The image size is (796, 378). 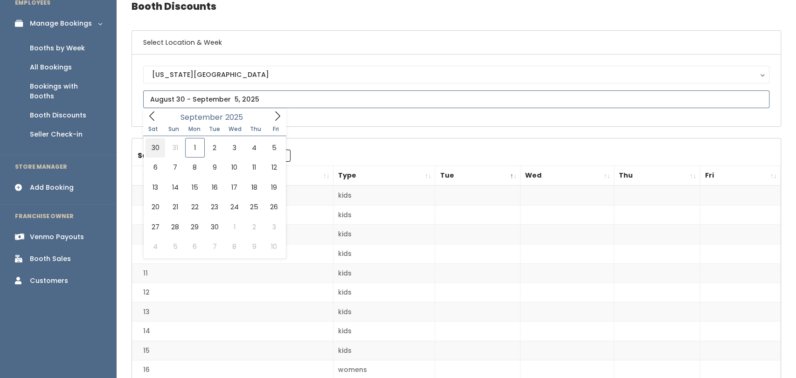 I want to click on div: Venmo Payouts, so click(x=57, y=237).